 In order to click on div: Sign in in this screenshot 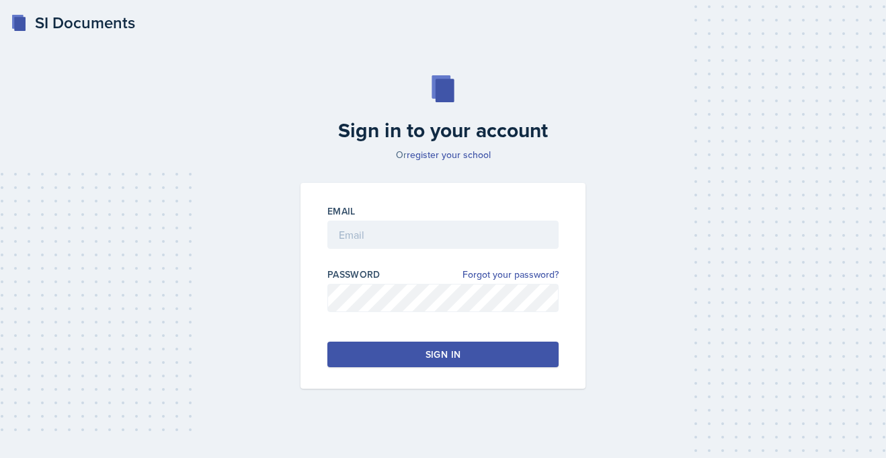, I will do `click(443, 354)`.